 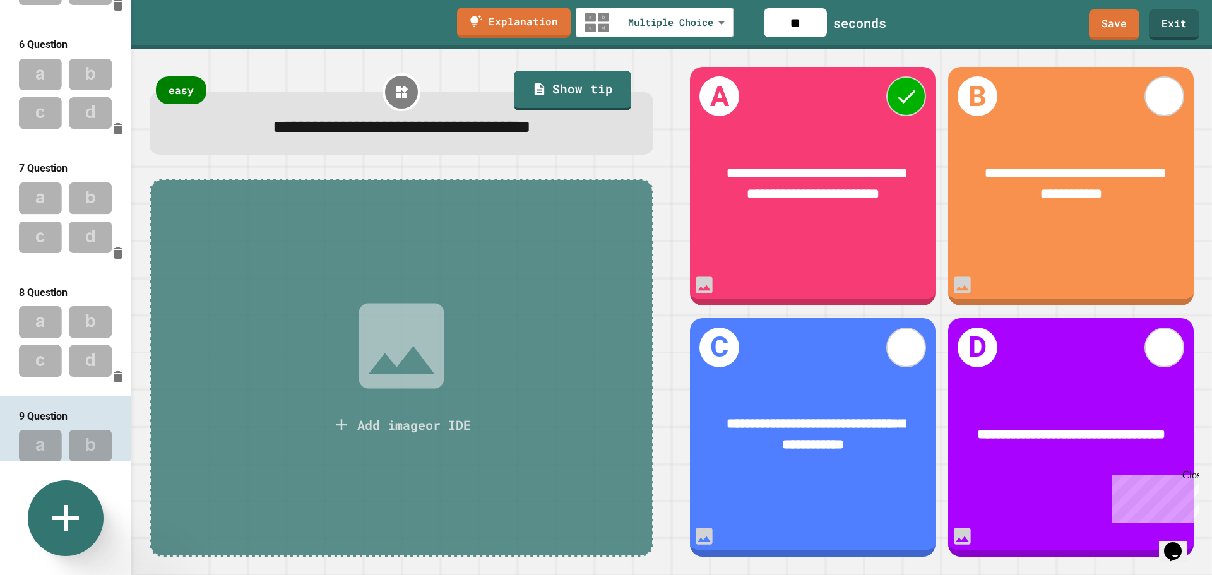 I want to click on h1: B, so click(x=977, y=96).